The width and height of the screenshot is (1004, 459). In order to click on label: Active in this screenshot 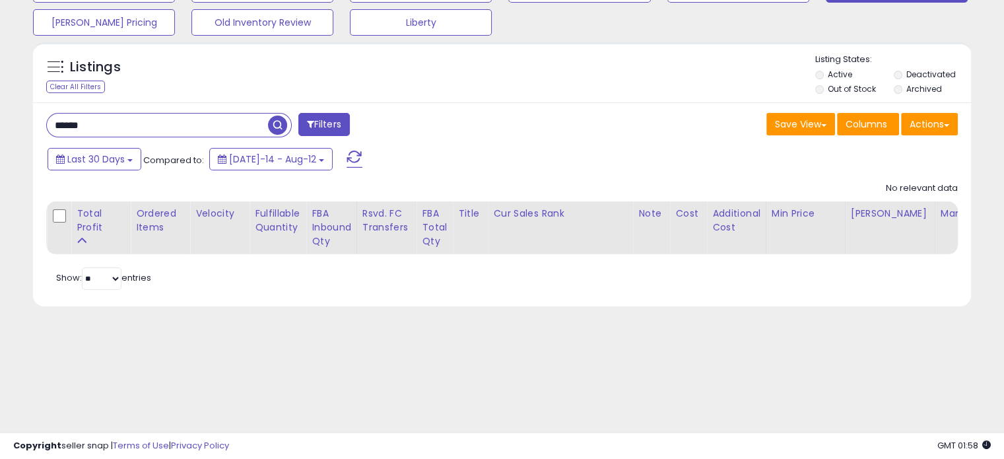, I will do `click(840, 74)`.